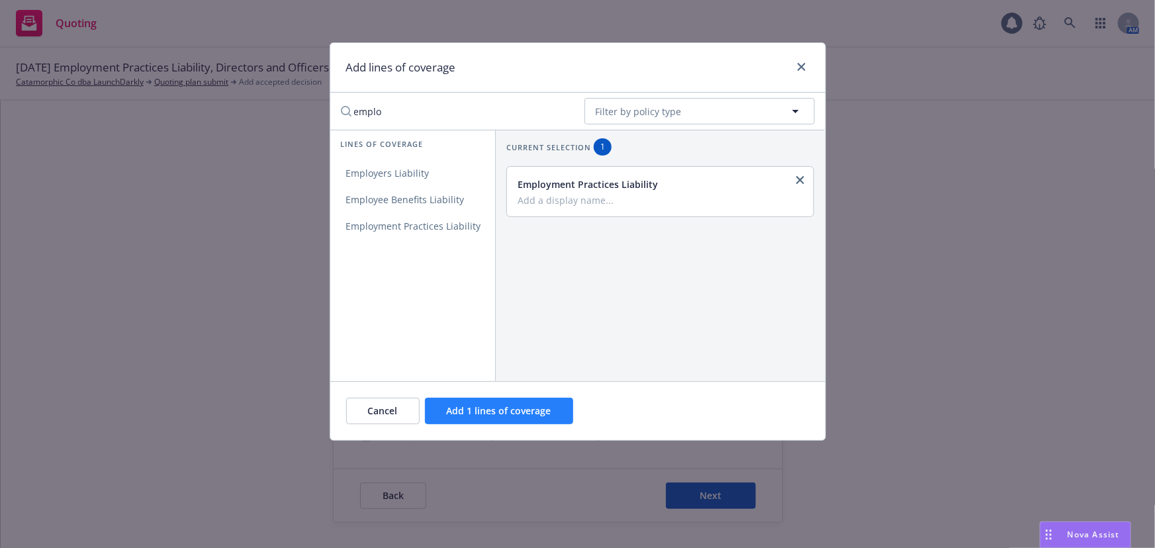 This screenshot has width=1155, height=548. Describe the element at coordinates (549, 147) in the screenshot. I see `span: Current selection` at that location.